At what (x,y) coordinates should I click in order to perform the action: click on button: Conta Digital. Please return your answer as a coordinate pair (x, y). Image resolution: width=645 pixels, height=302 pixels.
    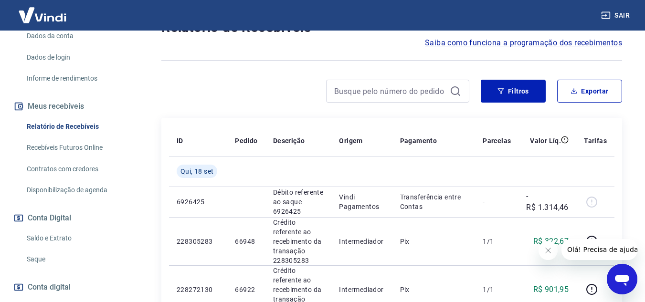
    Looking at the image, I should click on (71, 218).